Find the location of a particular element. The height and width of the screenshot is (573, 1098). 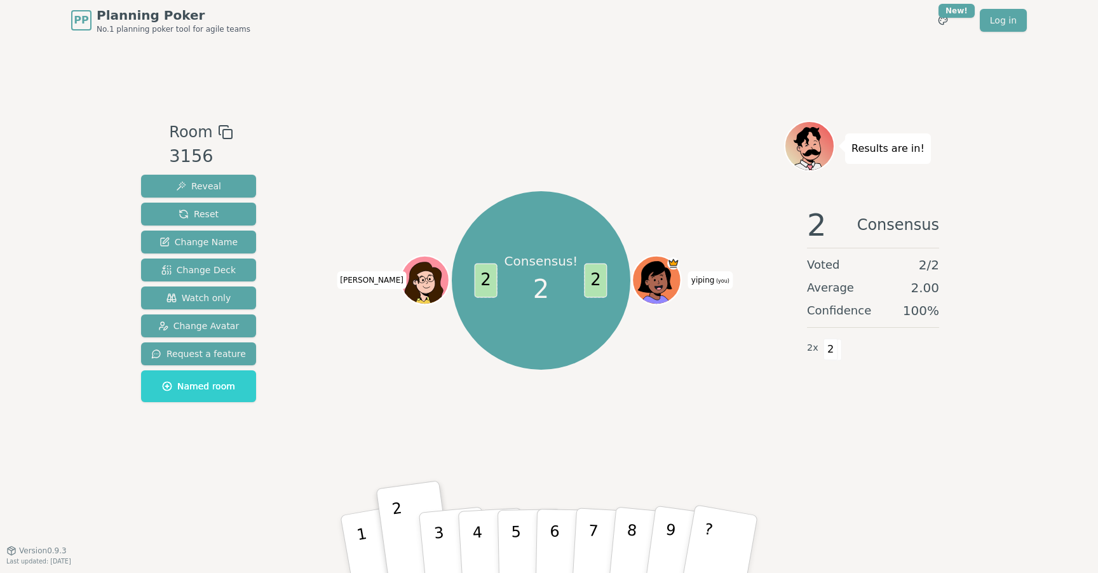

button: Version0.9.3 is located at coordinates (36, 551).